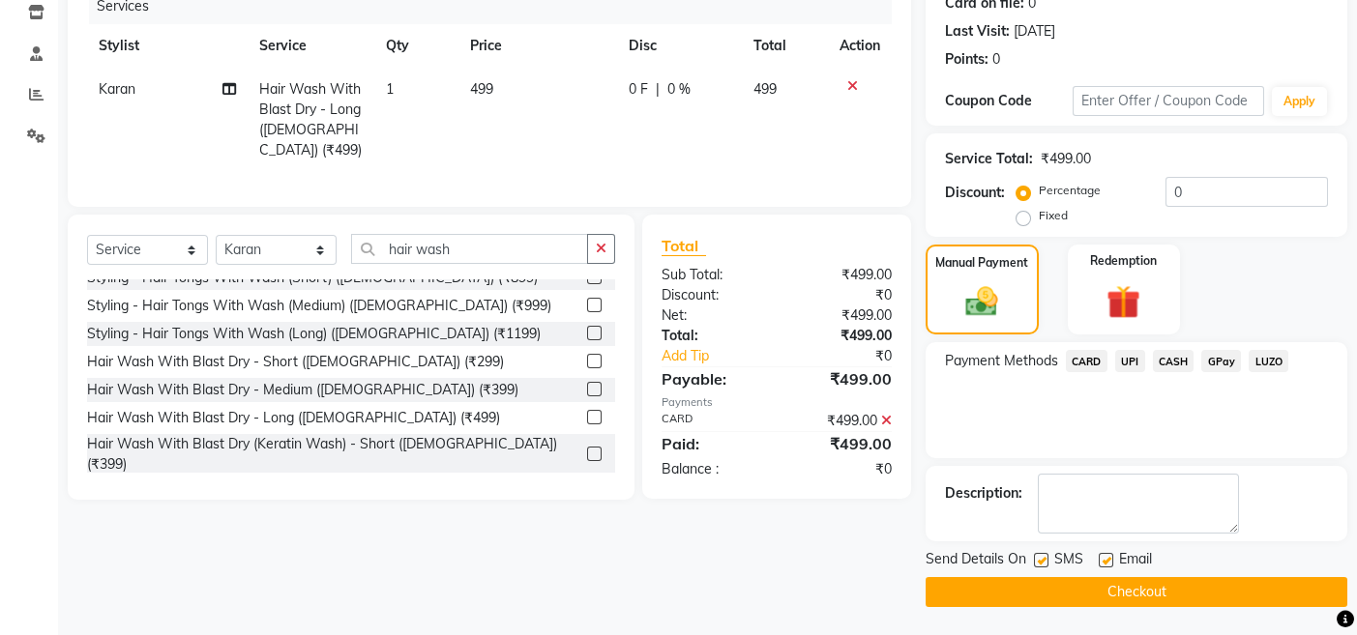 Image resolution: width=1357 pixels, height=635 pixels. Describe the element at coordinates (469, 249) in the screenshot. I see `input: Search or Scan` at that location.